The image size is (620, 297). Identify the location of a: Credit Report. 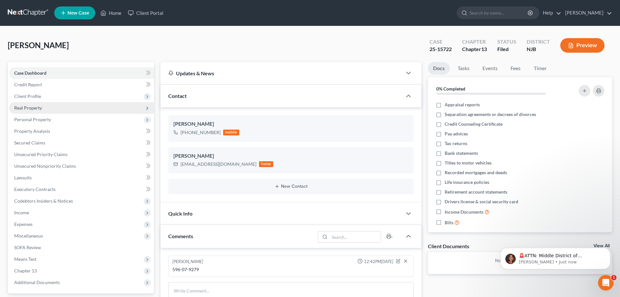
(81, 85).